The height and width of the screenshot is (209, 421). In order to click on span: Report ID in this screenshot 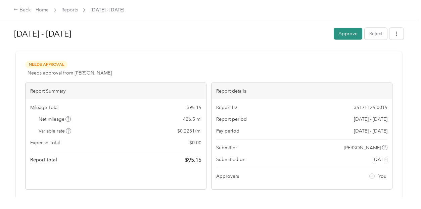, I will do `click(227, 108)`.